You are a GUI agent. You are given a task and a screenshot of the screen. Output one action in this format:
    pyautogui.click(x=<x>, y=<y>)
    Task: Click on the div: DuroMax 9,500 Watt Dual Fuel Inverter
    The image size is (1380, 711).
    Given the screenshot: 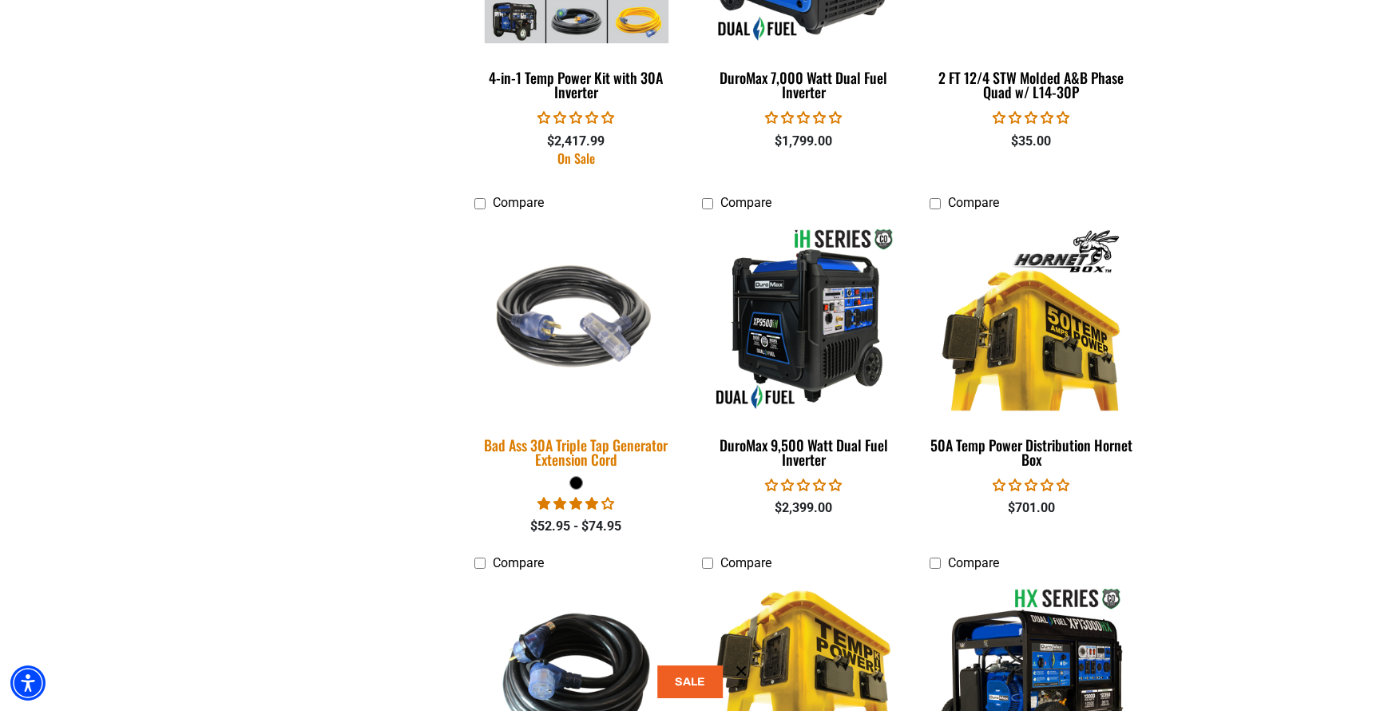 What is the action you would take?
    pyautogui.click(x=804, y=452)
    